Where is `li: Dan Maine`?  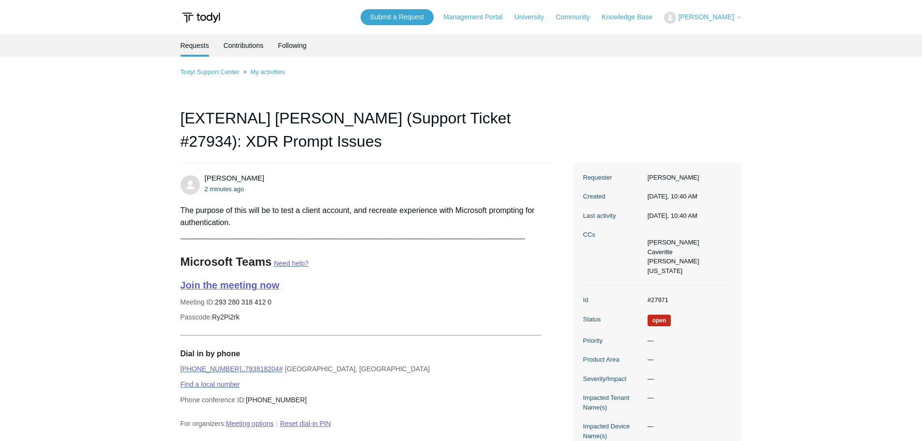 li: Dan Maine is located at coordinates (687, 266).